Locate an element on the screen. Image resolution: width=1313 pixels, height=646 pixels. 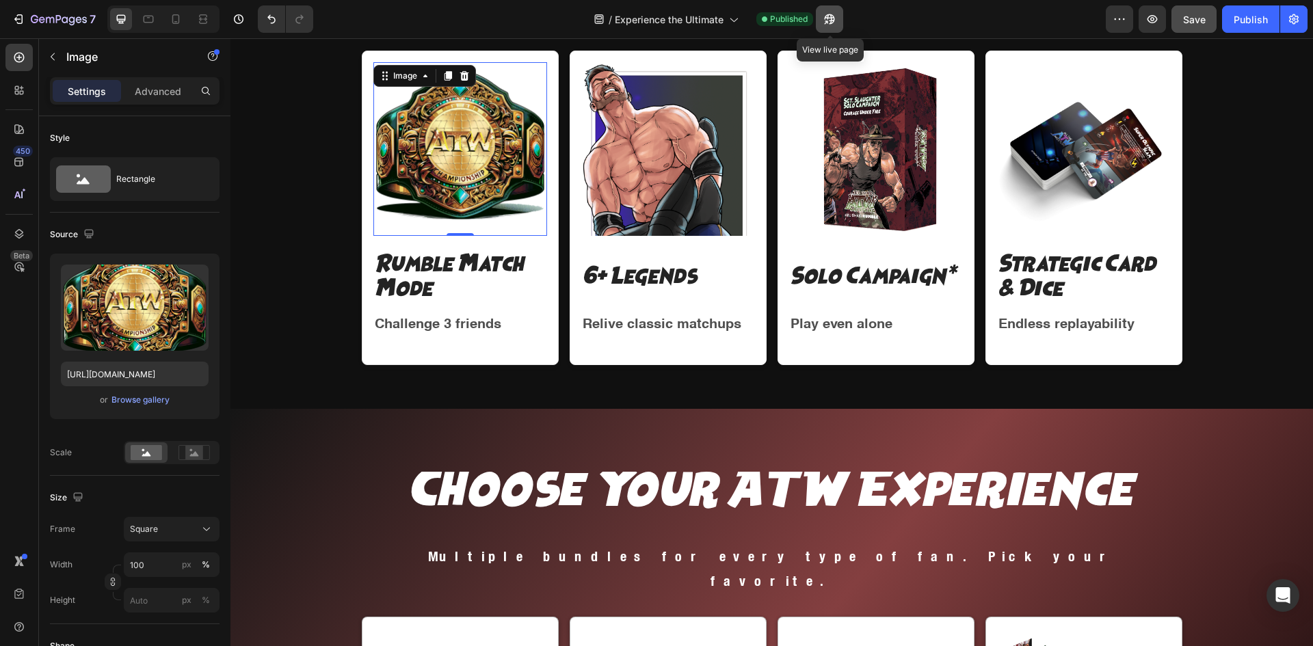
div: Beta is located at coordinates (21, 256).